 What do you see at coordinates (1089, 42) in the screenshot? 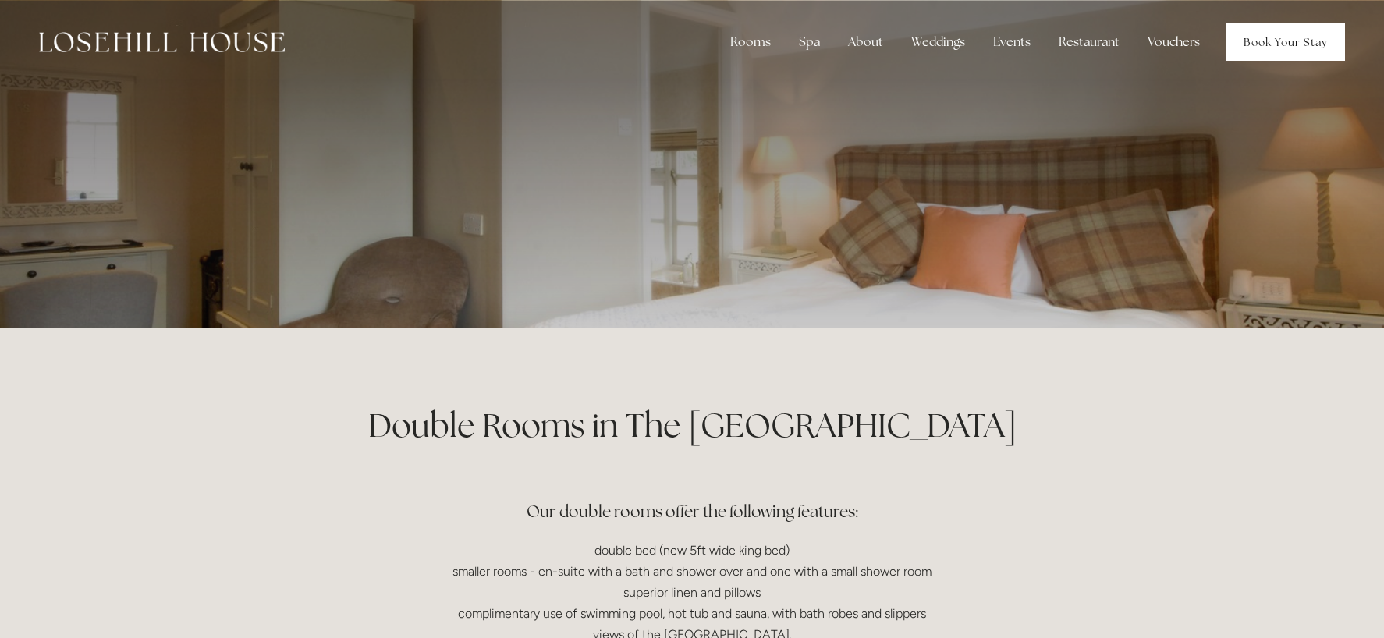
I see `div: Restaurant` at bounding box center [1089, 42].